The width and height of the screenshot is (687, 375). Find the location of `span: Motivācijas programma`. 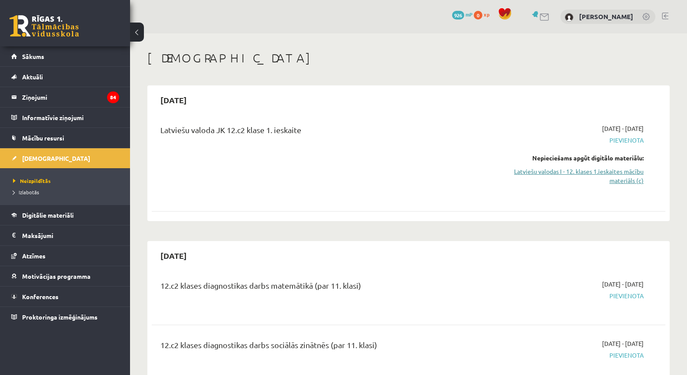

span: Motivācijas programma is located at coordinates (56, 276).